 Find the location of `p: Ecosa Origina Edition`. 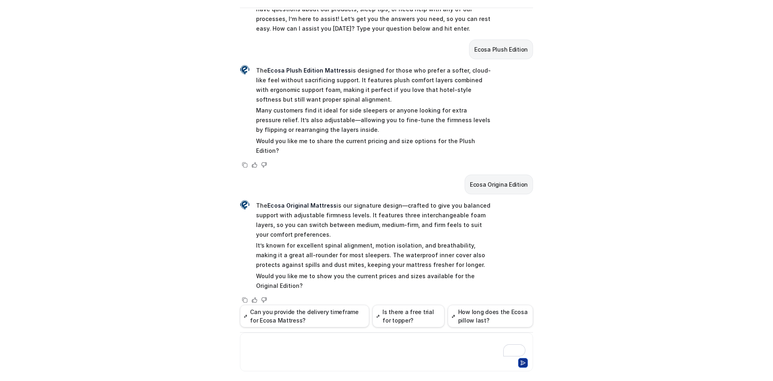

p: Ecosa Origina Edition is located at coordinates (499, 184).